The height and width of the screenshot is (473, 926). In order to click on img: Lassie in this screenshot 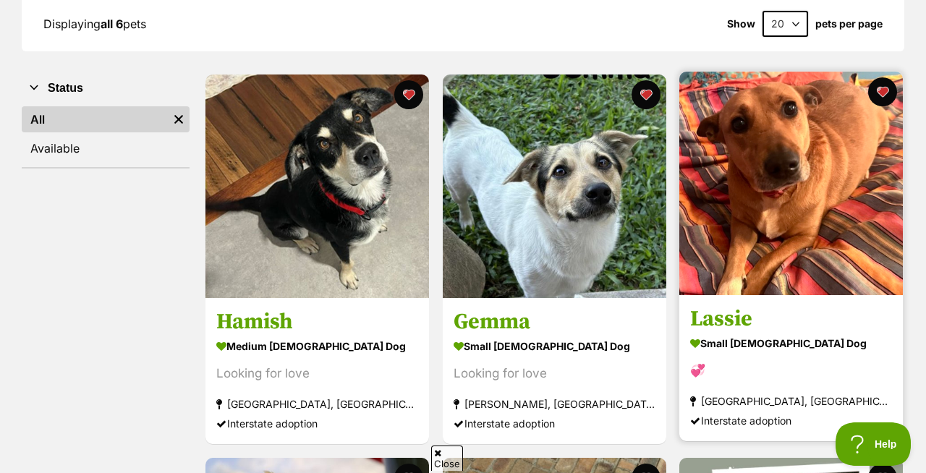, I will do `click(790, 183)`.